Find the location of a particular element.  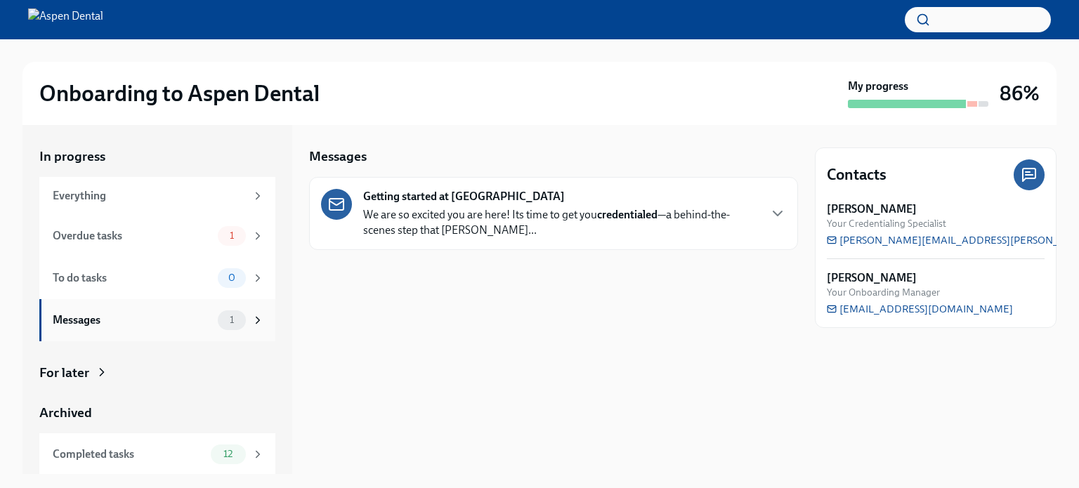

div: For later is located at coordinates (64, 373).